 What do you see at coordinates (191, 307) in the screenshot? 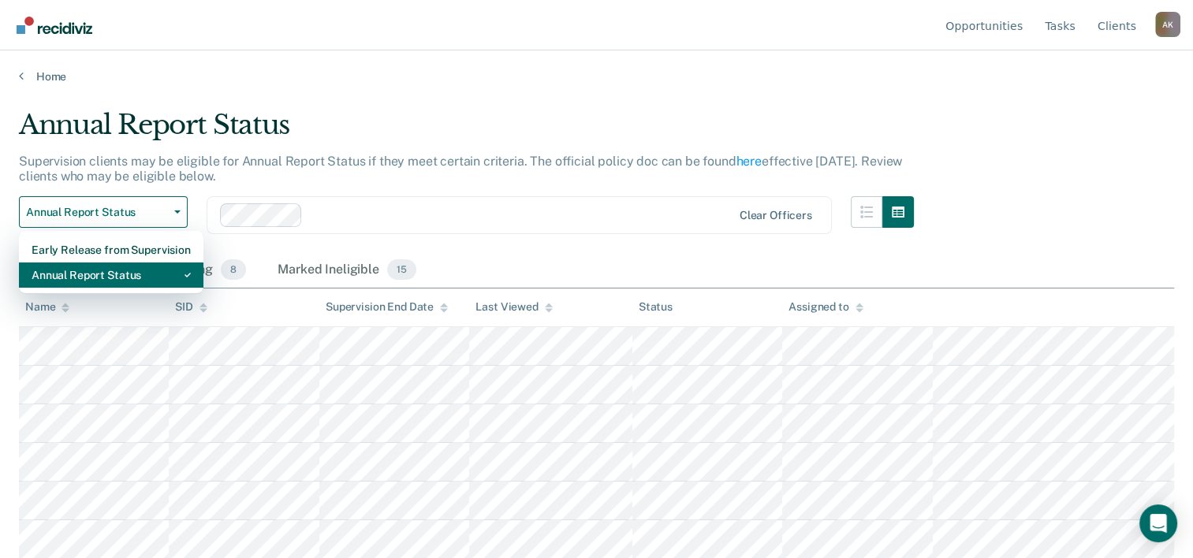
I see `div: SID` at bounding box center [191, 307].